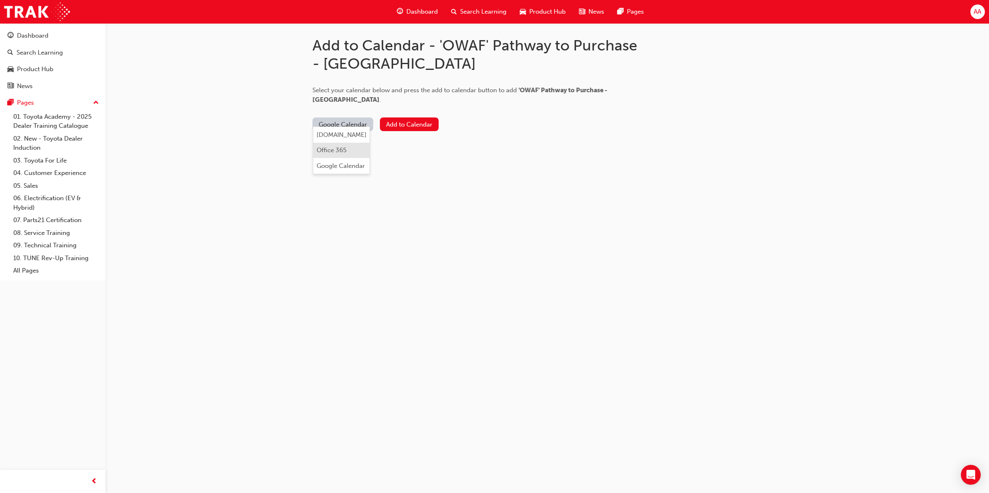 This screenshot has height=493, width=989. I want to click on button: AA, so click(978, 12).